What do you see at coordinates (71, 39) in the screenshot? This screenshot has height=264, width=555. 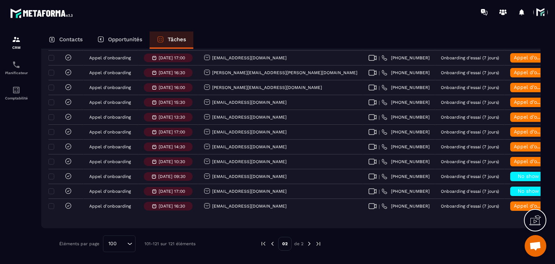 I see `p: Contacts` at bounding box center [71, 39].